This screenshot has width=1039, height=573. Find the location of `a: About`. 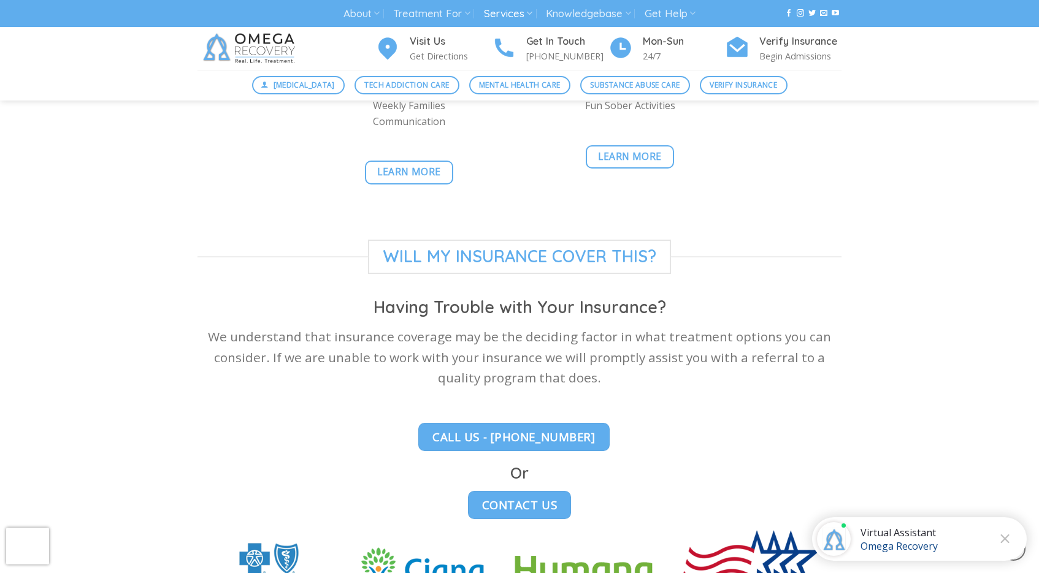

a: About is located at coordinates (361, 13).